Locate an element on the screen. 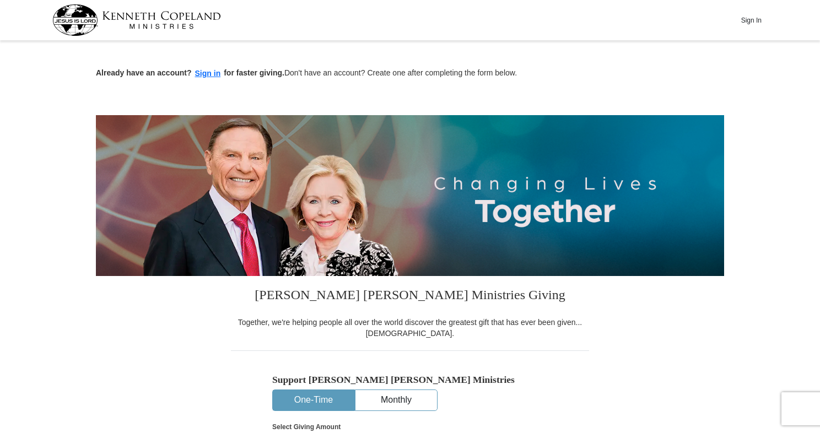 This screenshot has width=820, height=433. strong: Already have an account? for faster giving. is located at coordinates (190, 73).